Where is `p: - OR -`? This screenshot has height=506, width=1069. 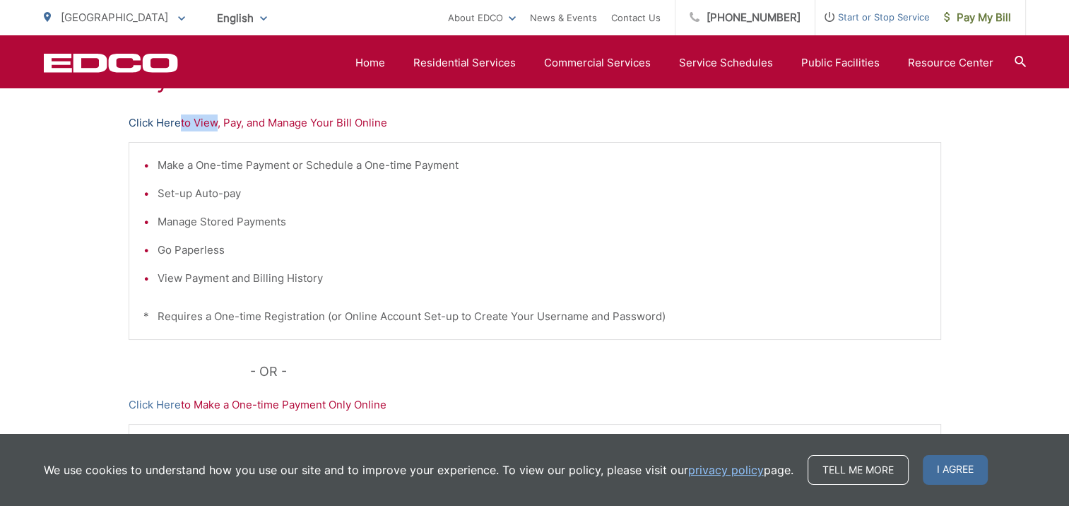 p: - OR - is located at coordinates (596, 372).